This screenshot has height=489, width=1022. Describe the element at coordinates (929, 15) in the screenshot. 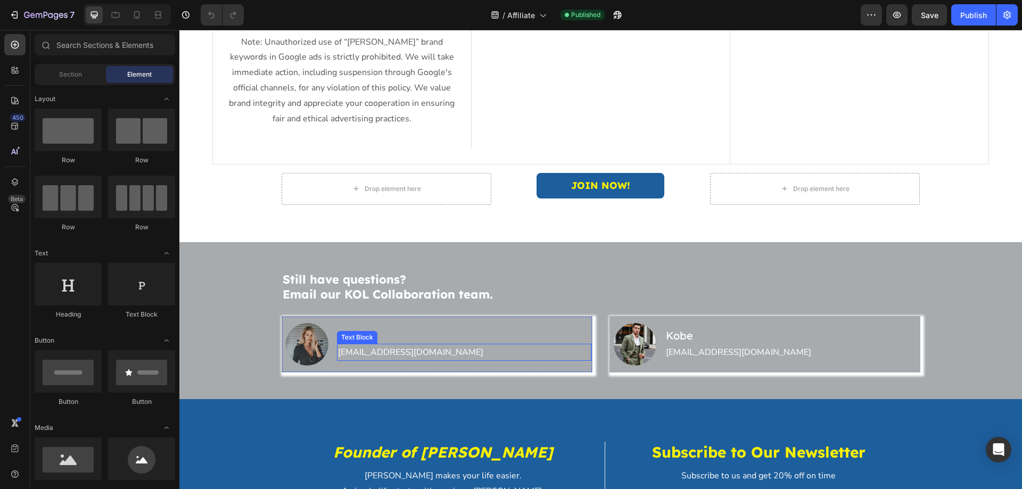

I see `span: Save` at that location.